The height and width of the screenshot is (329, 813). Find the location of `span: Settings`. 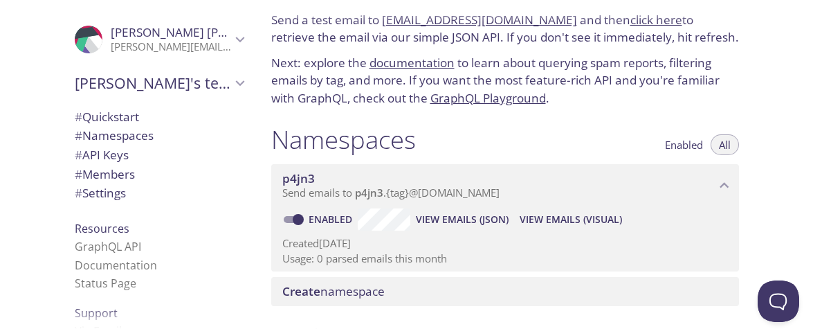

span: Settings is located at coordinates (100, 192).